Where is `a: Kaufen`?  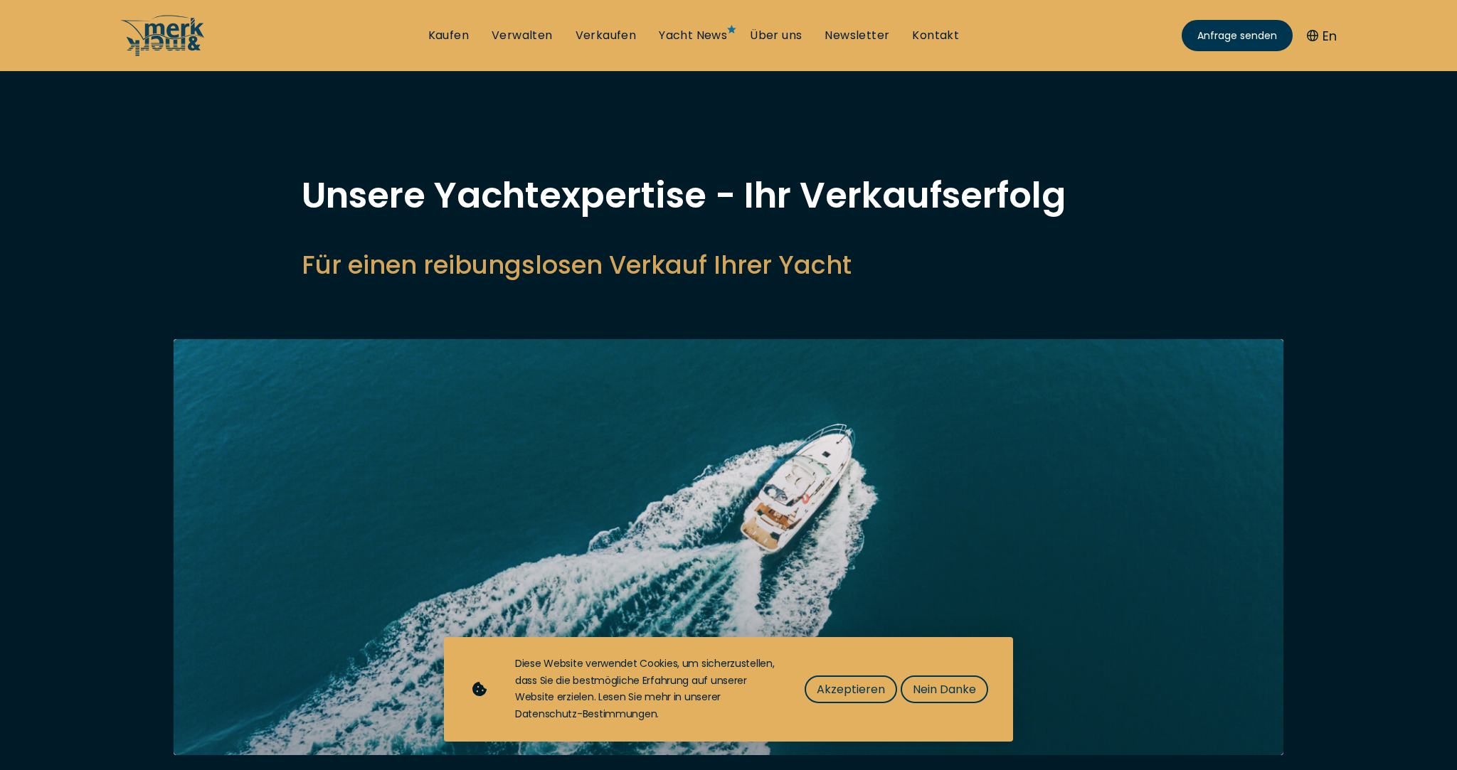
a: Kaufen is located at coordinates (448, 36).